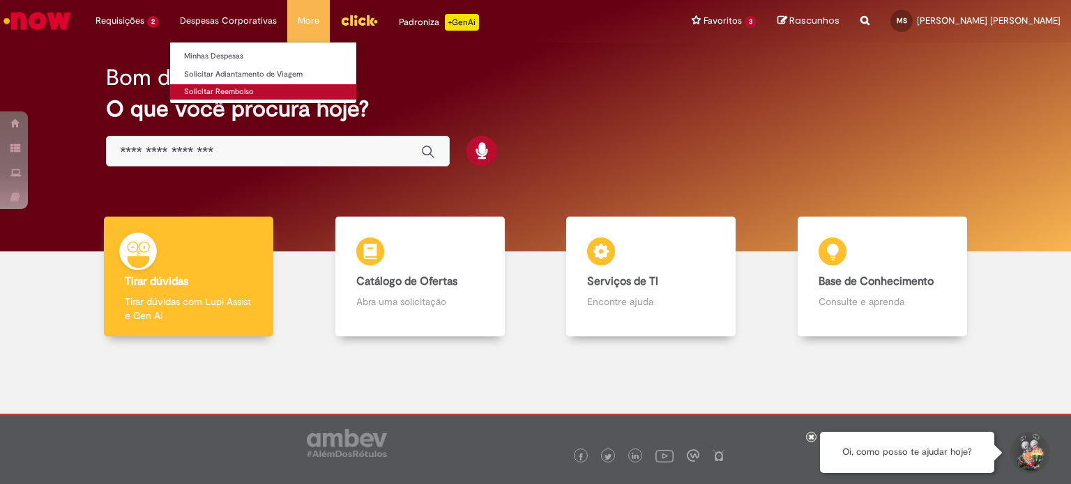 The image size is (1071, 484). I want to click on a: Tirar dúvidas Tirar dúvidas com Lupi Assist e Gen Ai, so click(189, 277).